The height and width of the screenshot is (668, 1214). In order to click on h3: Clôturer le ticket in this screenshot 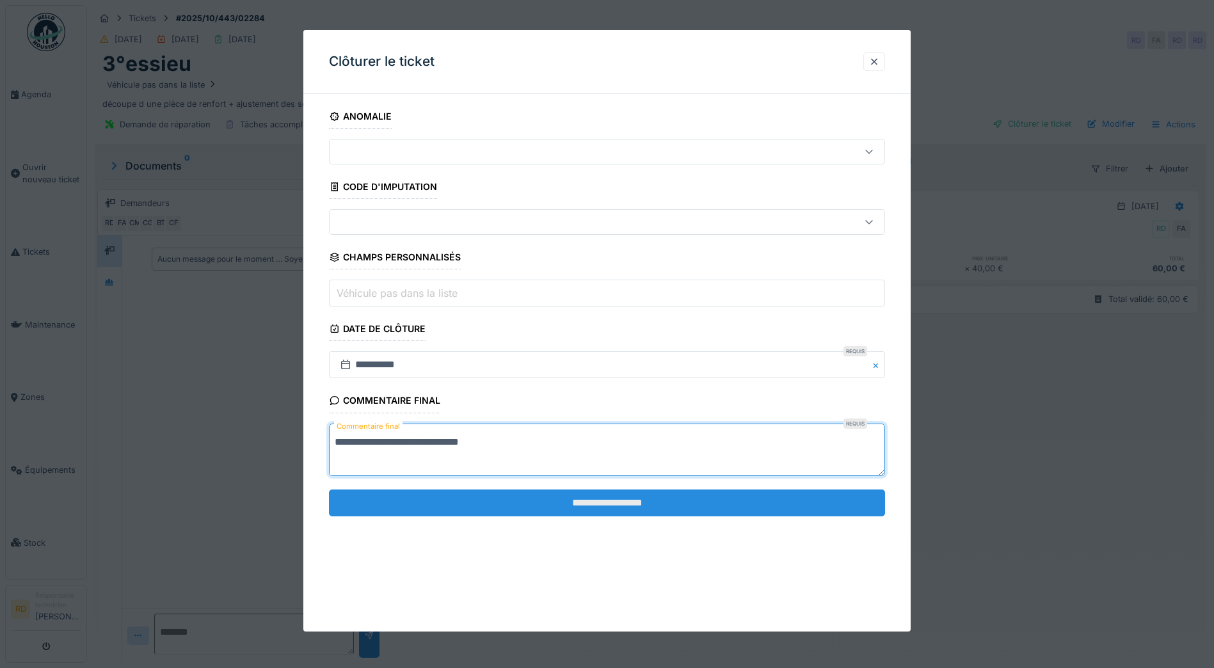, I will do `click(381, 61)`.